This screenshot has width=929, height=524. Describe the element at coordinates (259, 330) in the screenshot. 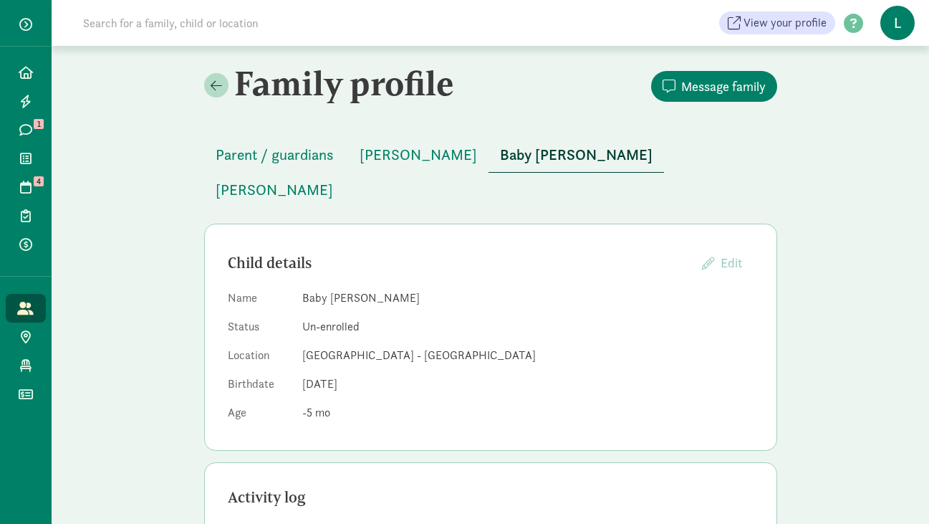

I see `dt: Status` at that location.